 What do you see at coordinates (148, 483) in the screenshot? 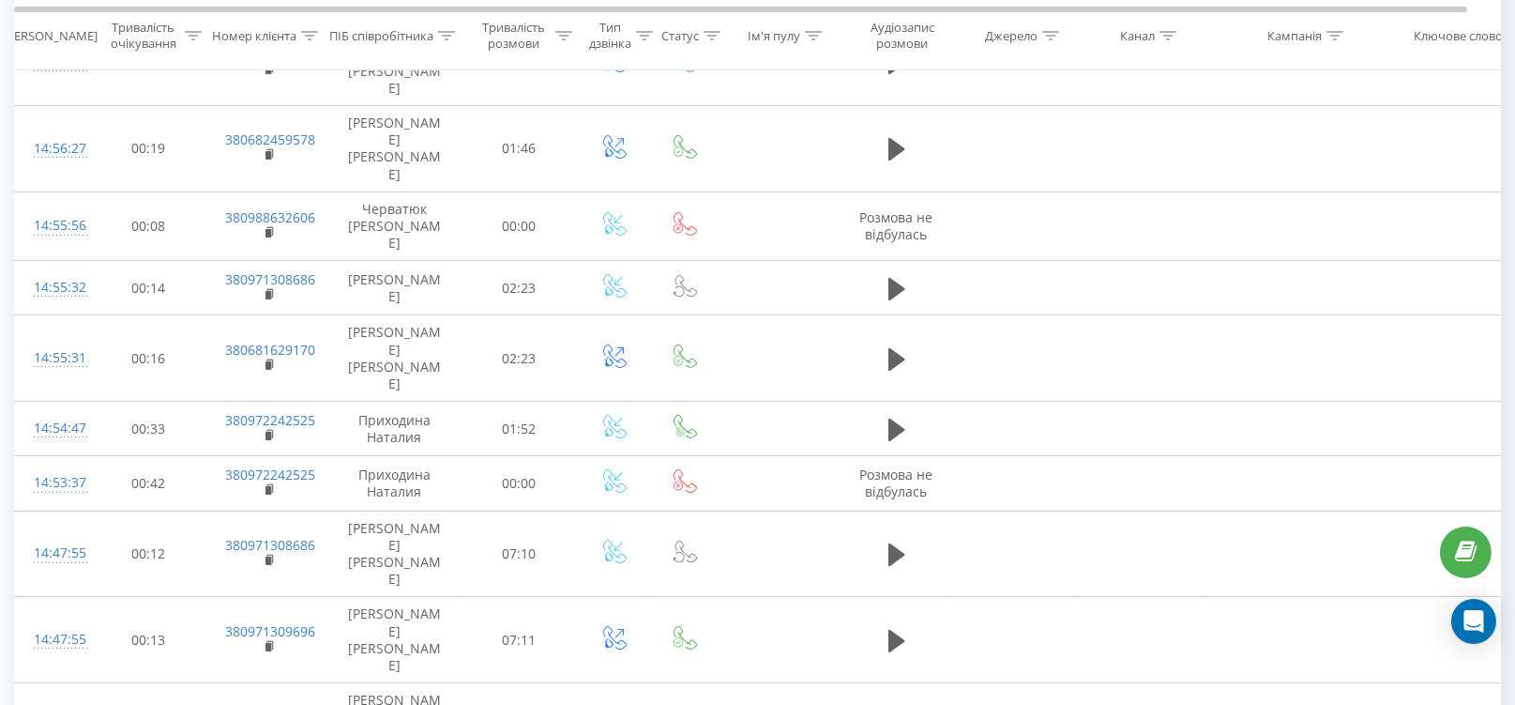
I see `td: 00:42` at bounding box center [148, 483].